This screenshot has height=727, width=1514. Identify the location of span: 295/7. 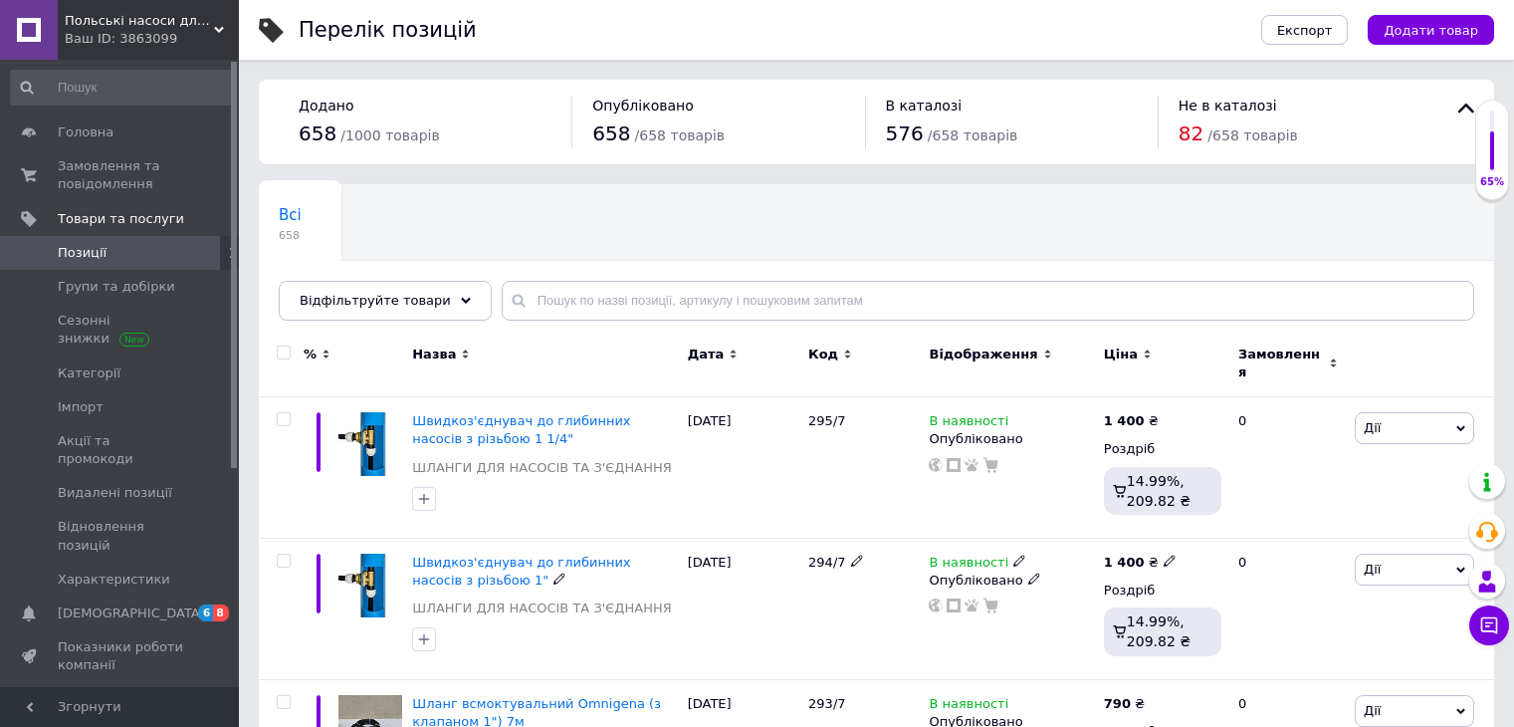
(826, 420).